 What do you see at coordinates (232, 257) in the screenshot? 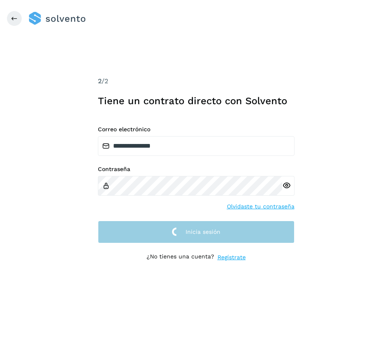
I see `a: Regístrate` at bounding box center [232, 257].